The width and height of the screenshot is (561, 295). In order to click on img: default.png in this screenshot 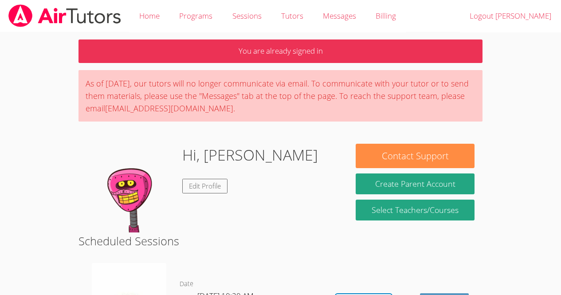, I will do `click(131, 188)`.